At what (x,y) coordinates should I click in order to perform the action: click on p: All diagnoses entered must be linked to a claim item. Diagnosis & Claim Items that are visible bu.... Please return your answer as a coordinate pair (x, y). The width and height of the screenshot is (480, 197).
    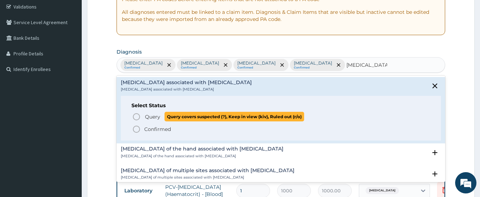
    Looking at the image, I should click on (281, 16).